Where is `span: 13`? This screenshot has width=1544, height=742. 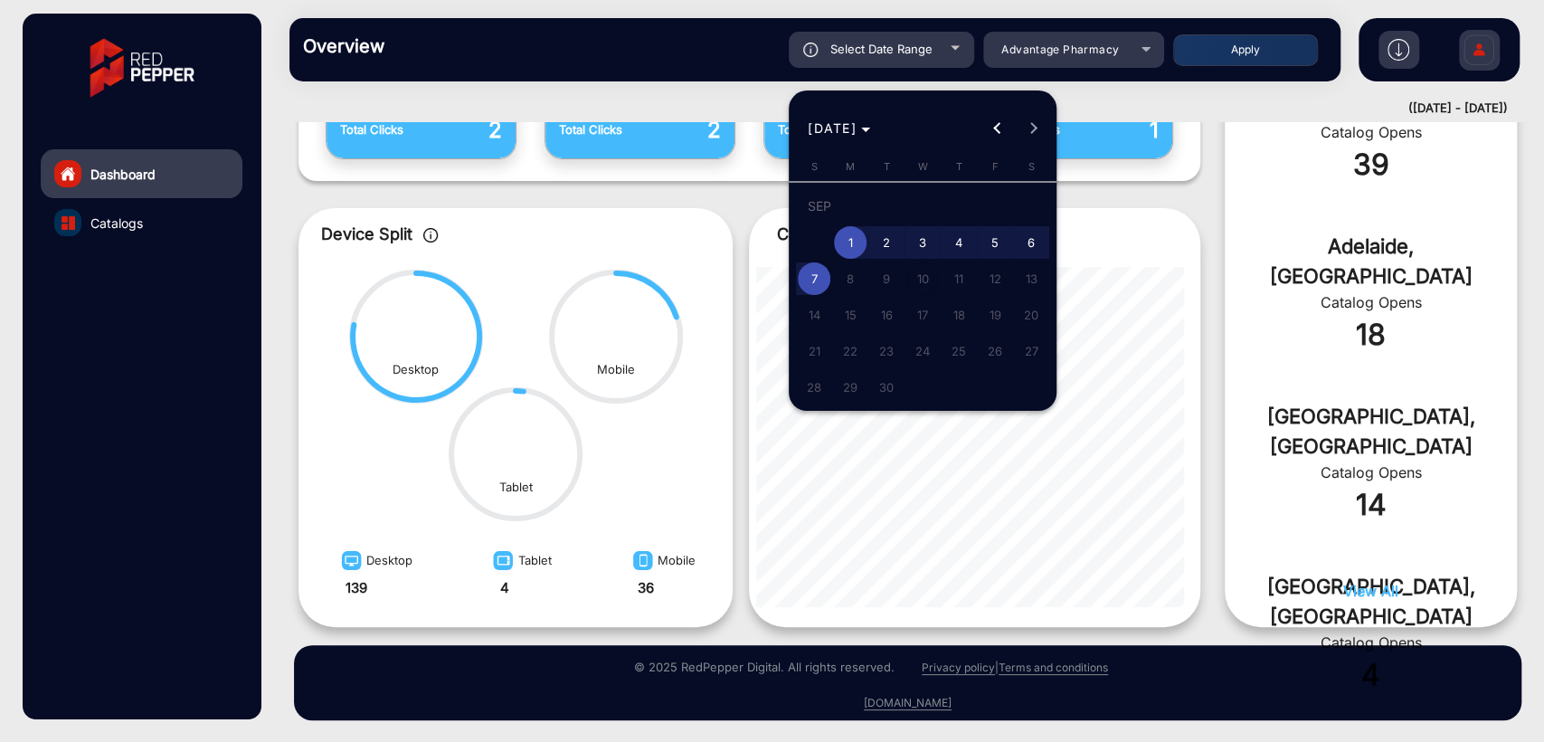
span: 13 is located at coordinates (1031, 279).